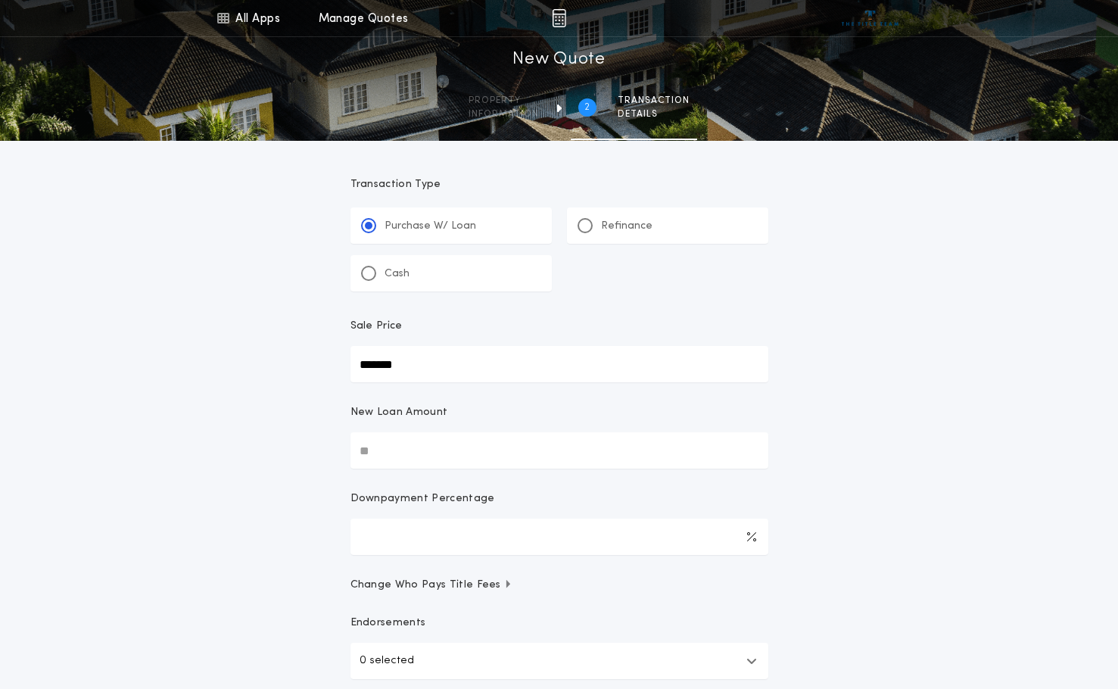 The height and width of the screenshot is (689, 1118). I want to click on input: Sale Price, so click(559, 364).